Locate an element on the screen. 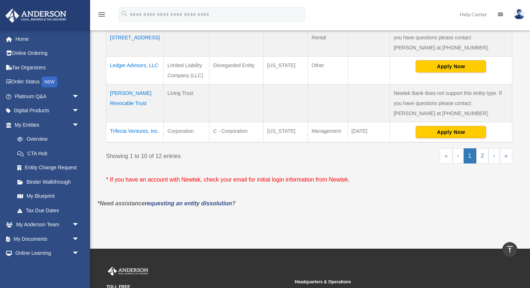  td: Limited Liability Company (LLC) is located at coordinates (187, 70).